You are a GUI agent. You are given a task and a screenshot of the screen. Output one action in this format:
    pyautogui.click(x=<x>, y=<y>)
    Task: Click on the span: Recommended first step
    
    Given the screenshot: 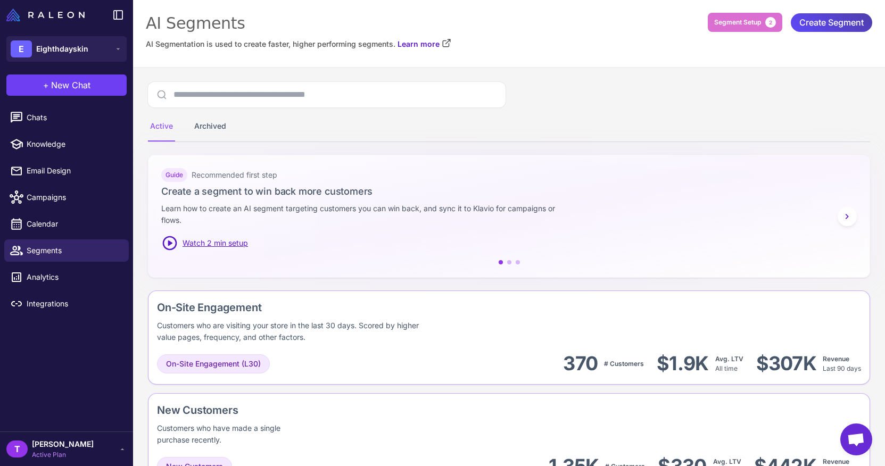 What is the action you would take?
    pyautogui.click(x=234, y=175)
    